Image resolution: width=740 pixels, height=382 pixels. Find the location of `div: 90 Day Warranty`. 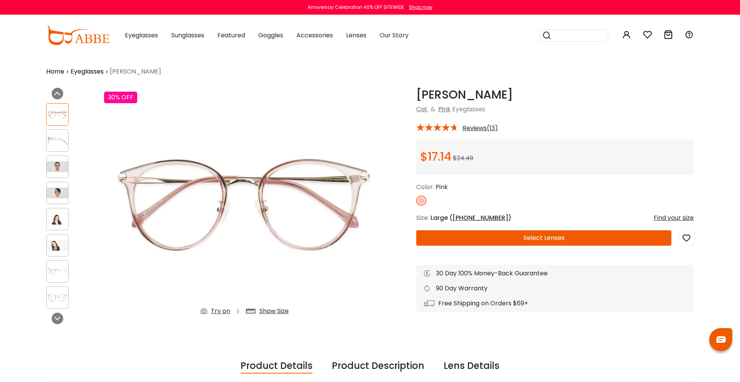

div: 90 Day Warranty is located at coordinates (555, 289).